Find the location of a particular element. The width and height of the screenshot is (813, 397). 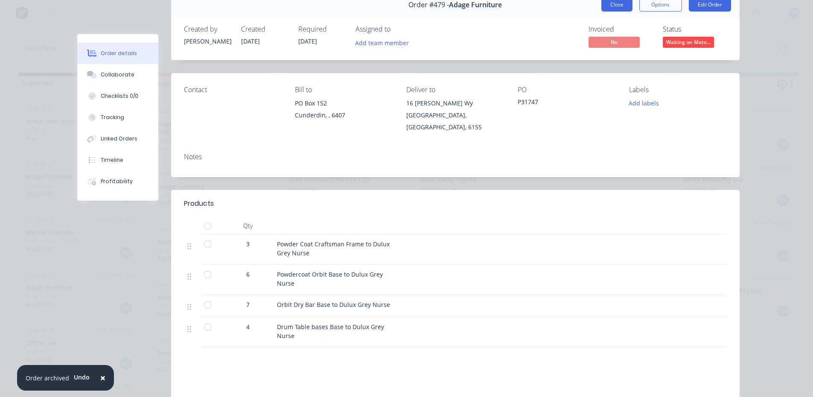

button: Close is located at coordinates (103, 377).